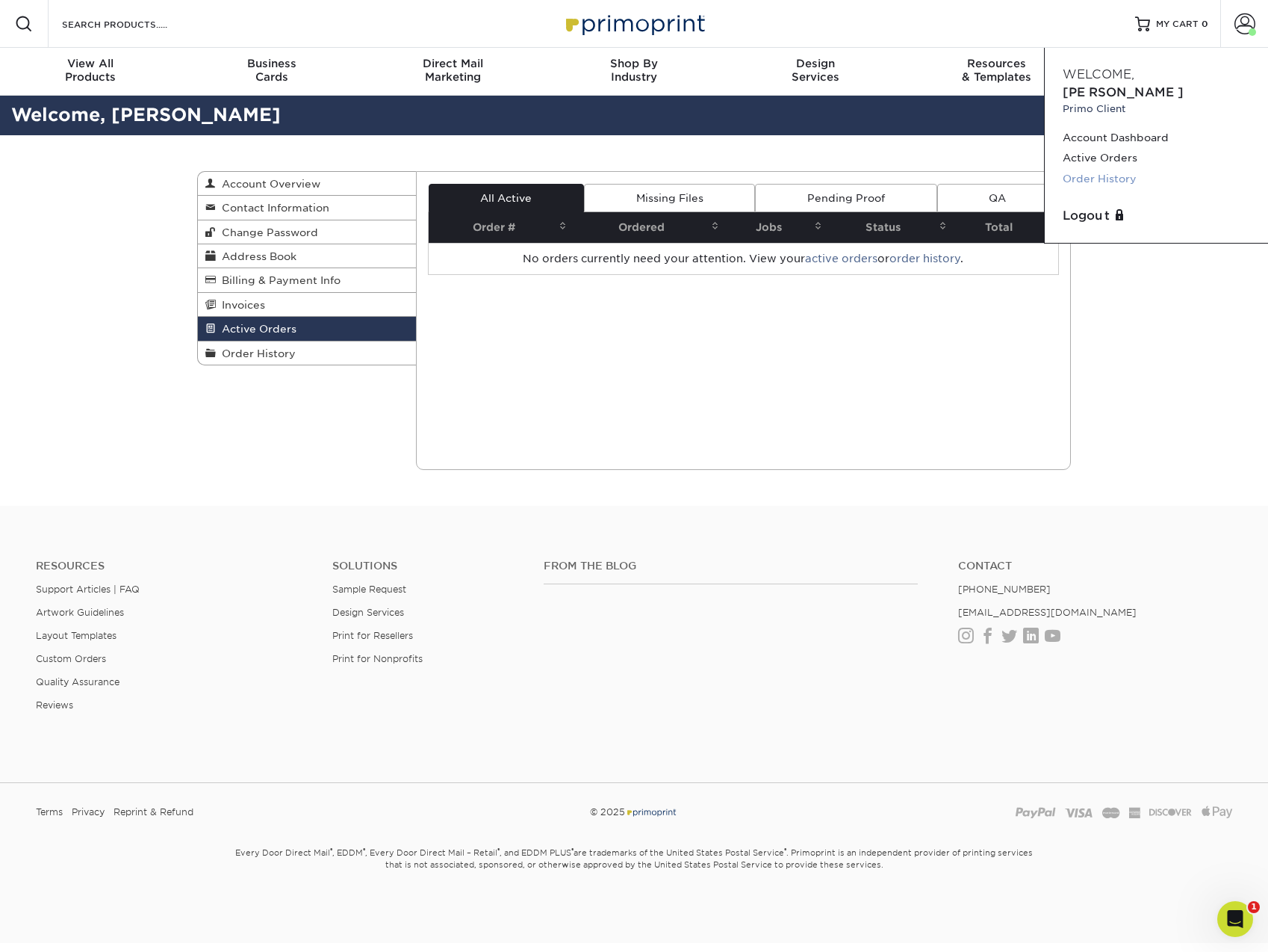  Describe the element at coordinates (1177, 24) in the screenshot. I see `span: MY CART` at that location.